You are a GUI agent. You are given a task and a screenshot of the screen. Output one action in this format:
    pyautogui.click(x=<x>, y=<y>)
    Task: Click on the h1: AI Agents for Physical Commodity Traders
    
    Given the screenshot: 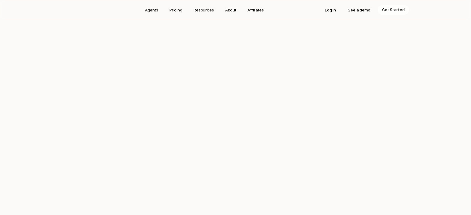 What is the action you would take?
    pyautogui.click(x=236, y=56)
    